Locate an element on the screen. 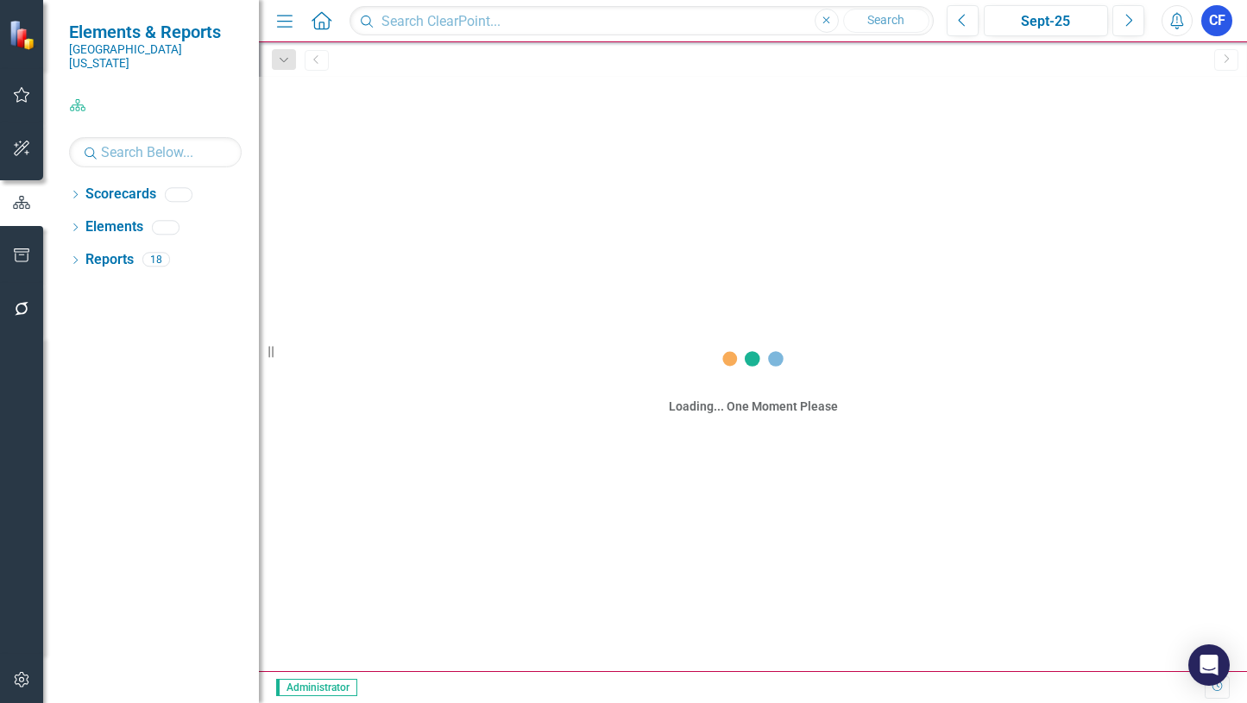 Image resolution: width=1247 pixels, height=703 pixels. span: Search is located at coordinates (885, 20).